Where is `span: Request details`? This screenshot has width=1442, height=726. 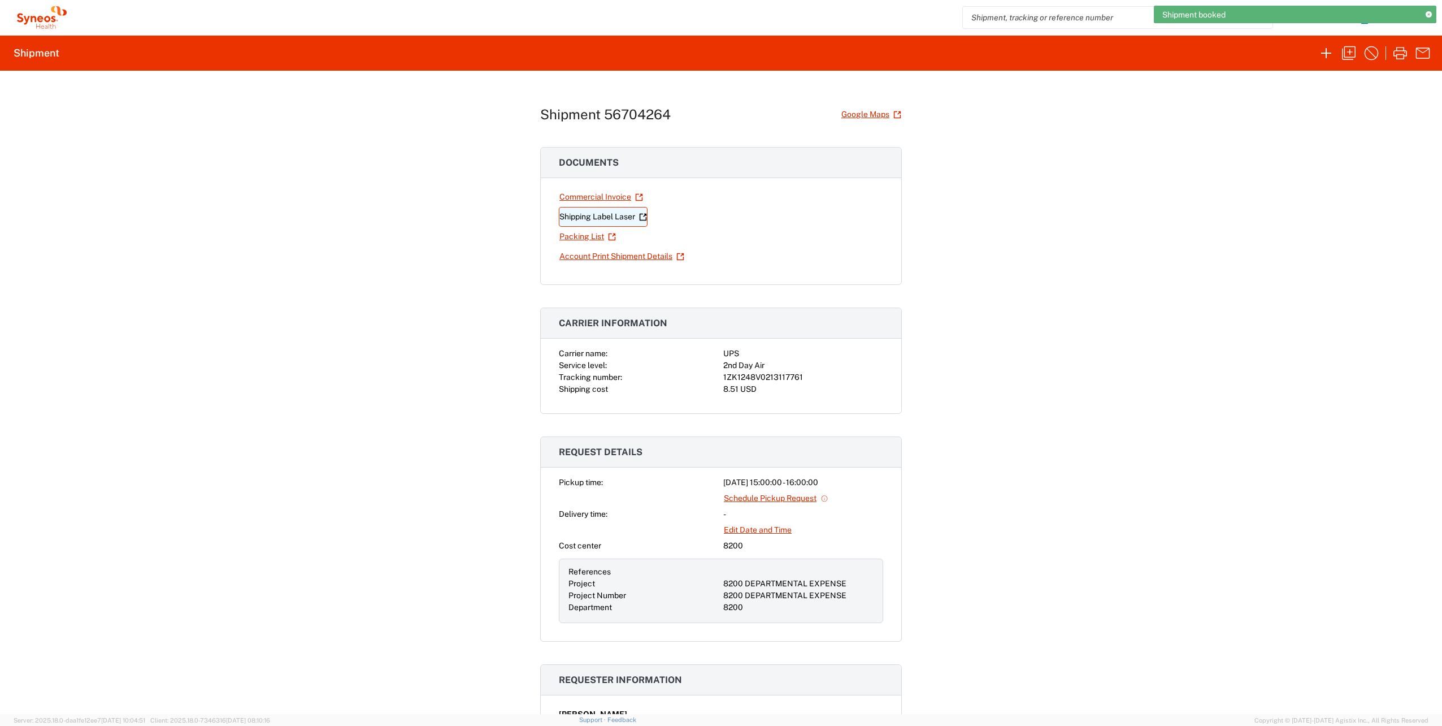 span: Request details is located at coordinates (601, 452).